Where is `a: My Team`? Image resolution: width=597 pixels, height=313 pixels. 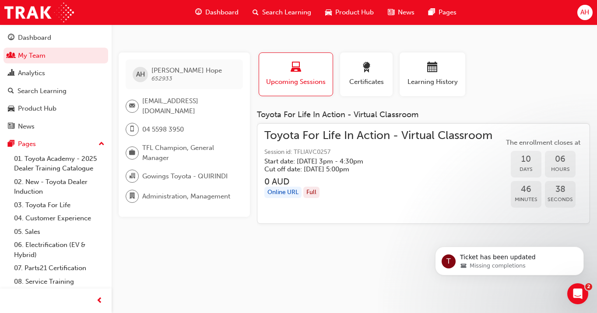
a: My Team is located at coordinates (56, 56).